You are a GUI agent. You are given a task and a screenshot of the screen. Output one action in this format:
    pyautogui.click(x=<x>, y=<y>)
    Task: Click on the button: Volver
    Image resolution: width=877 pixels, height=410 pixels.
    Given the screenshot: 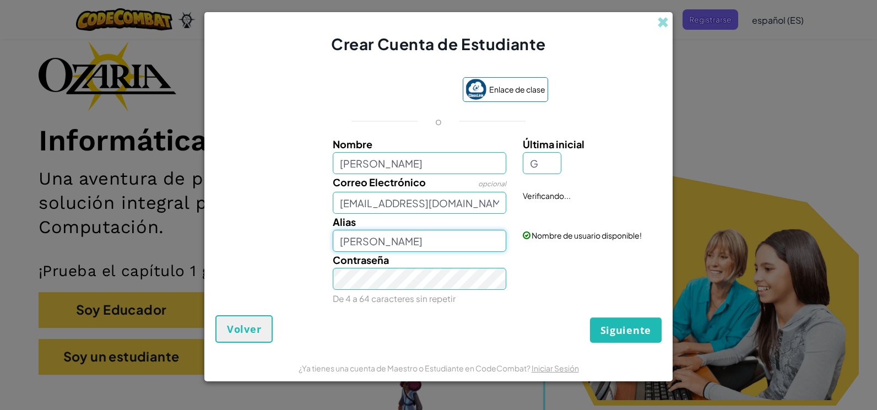 What is the action you would take?
    pyautogui.click(x=244, y=329)
    